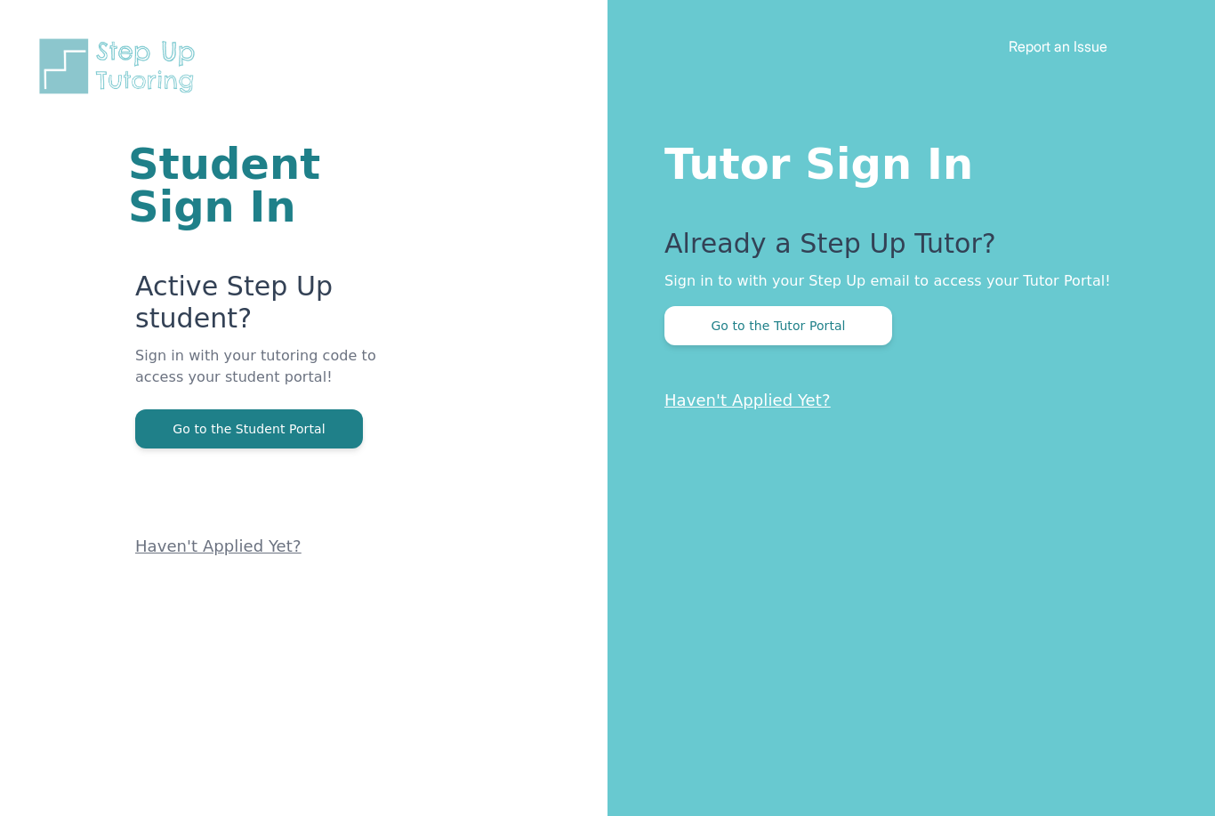 The image size is (1215, 816). I want to click on h1: Tutor Sign In, so click(904, 160).